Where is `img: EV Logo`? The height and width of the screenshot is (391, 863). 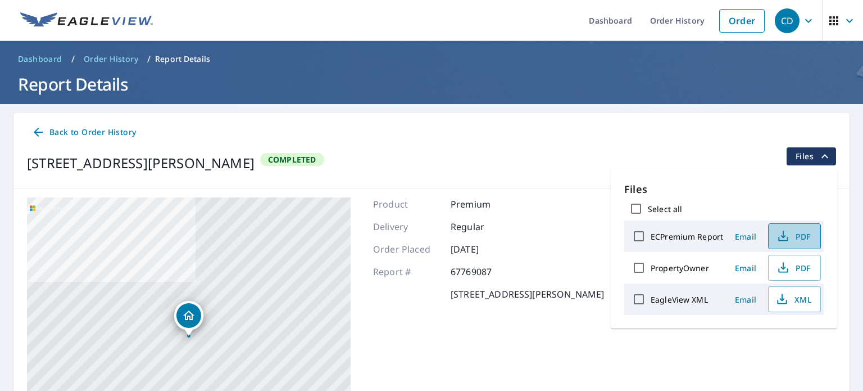
img: EV Logo is located at coordinates (87, 21).